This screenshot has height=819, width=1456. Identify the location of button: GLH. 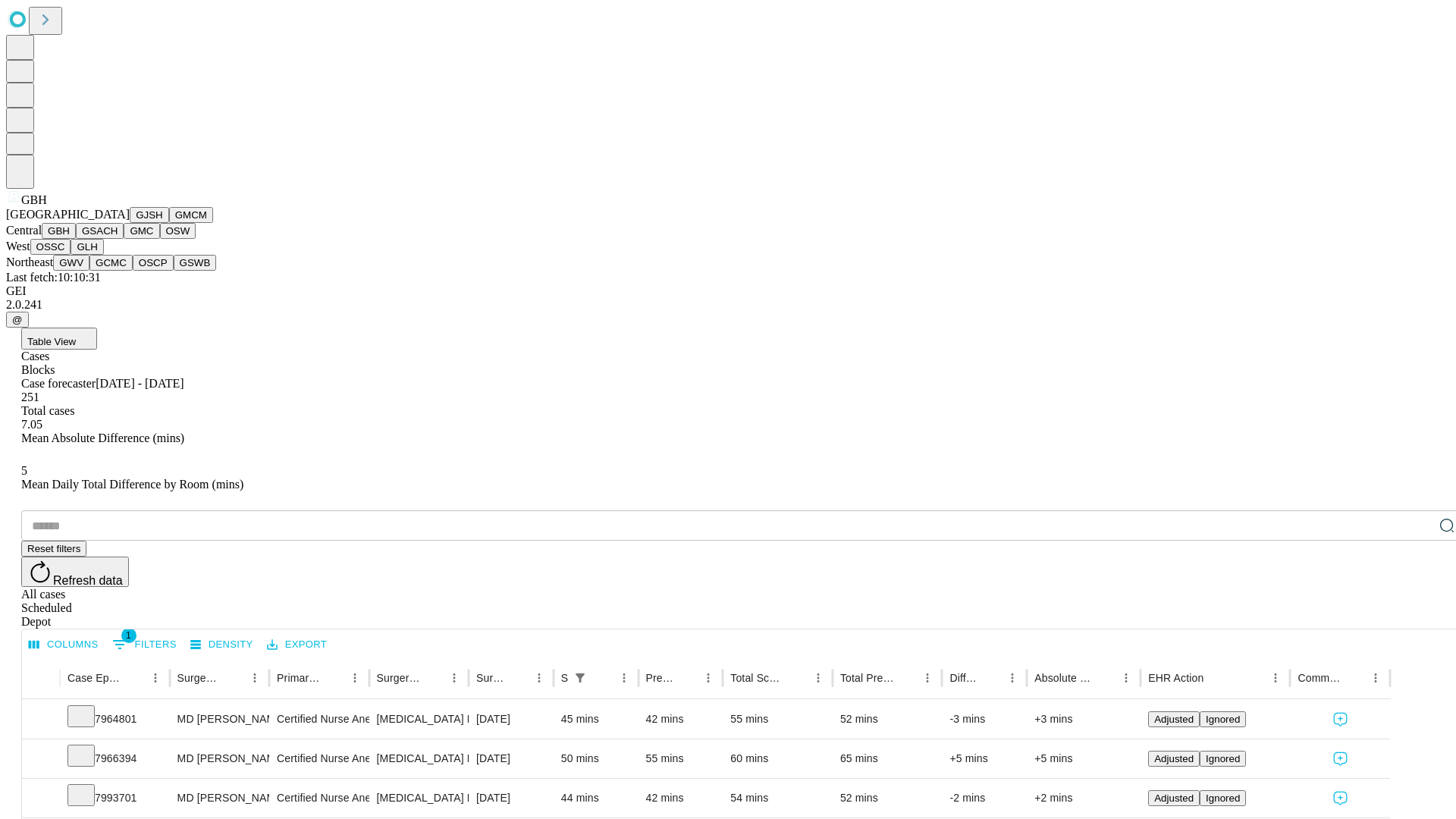
(87, 246).